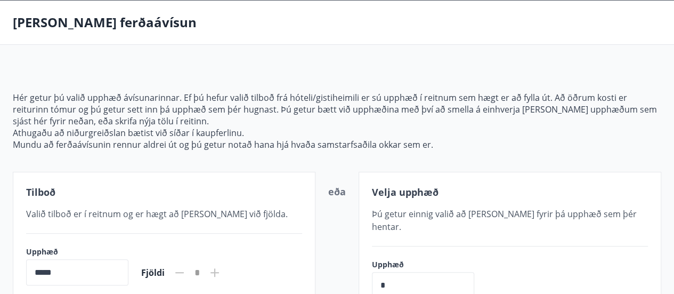 The image size is (674, 294). I want to click on span: Fjöldi, so click(153, 272).